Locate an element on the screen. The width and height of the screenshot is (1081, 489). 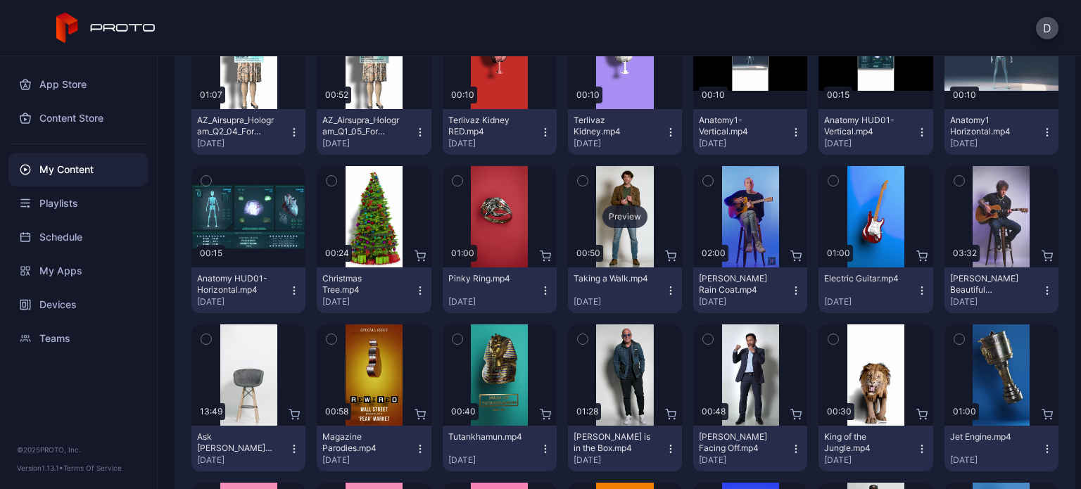
div: My Content is located at coordinates (78, 170).